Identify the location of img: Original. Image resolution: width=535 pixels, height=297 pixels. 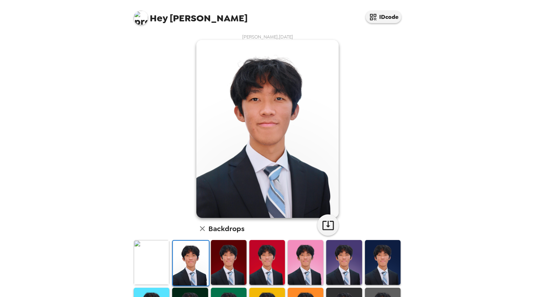
(152, 262).